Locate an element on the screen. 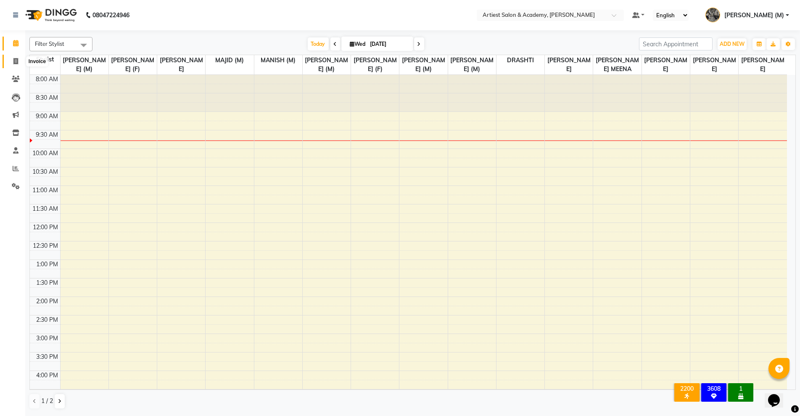 Image resolution: width=800 pixels, height=416 pixels. span: MANISH (M) is located at coordinates (278, 60).